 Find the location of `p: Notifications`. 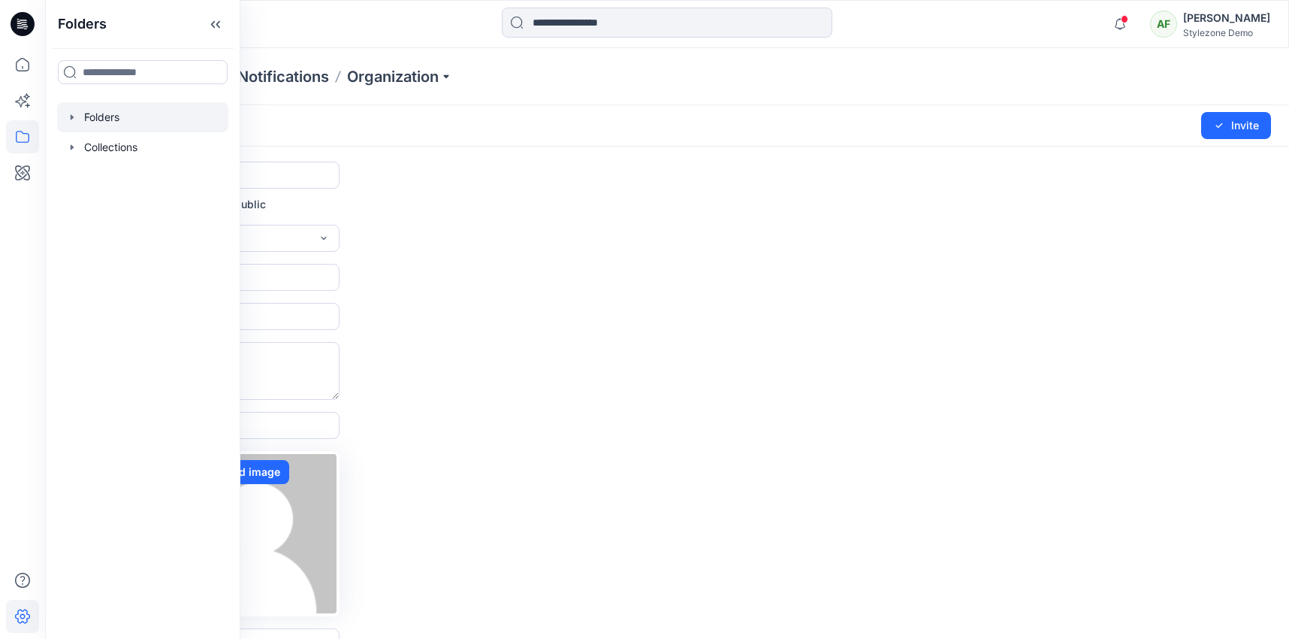

p: Notifications is located at coordinates (283, 77).